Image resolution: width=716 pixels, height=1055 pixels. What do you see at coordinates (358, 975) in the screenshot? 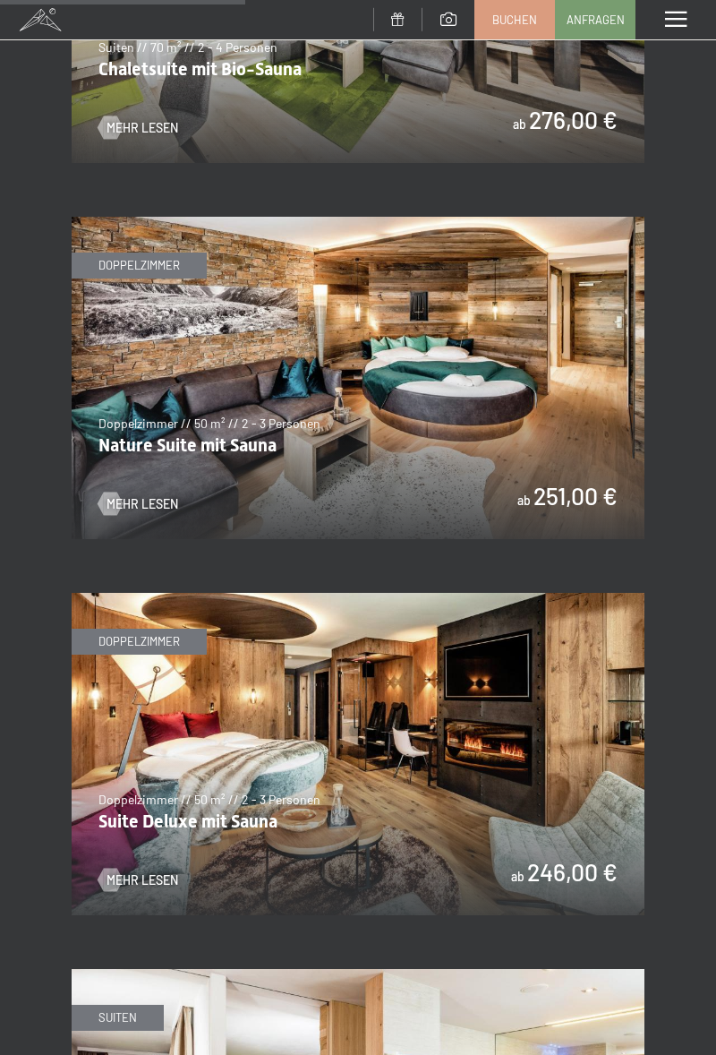
I see `a: Family Suite` at bounding box center [358, 975].